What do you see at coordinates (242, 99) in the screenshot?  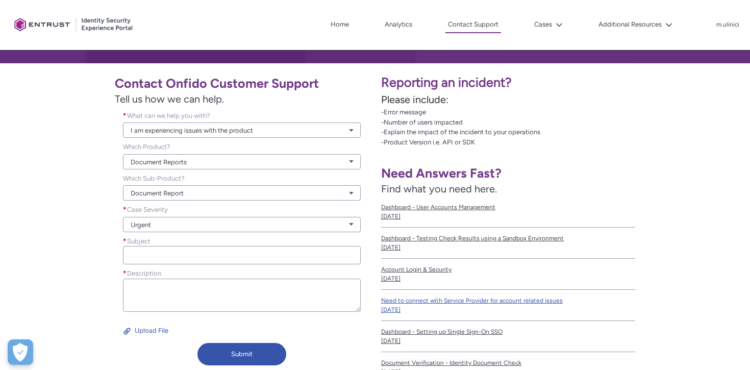 I see `span: Tell us how we can help.` at bounding box center [242, 99].